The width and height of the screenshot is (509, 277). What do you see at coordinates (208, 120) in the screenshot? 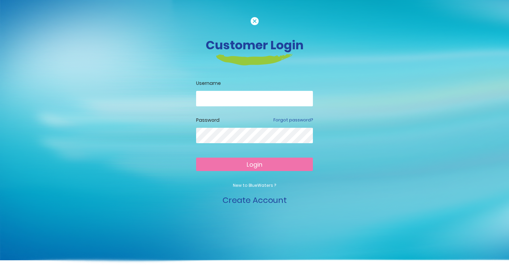
I see `label: Password` at bounding box center [208, 120].